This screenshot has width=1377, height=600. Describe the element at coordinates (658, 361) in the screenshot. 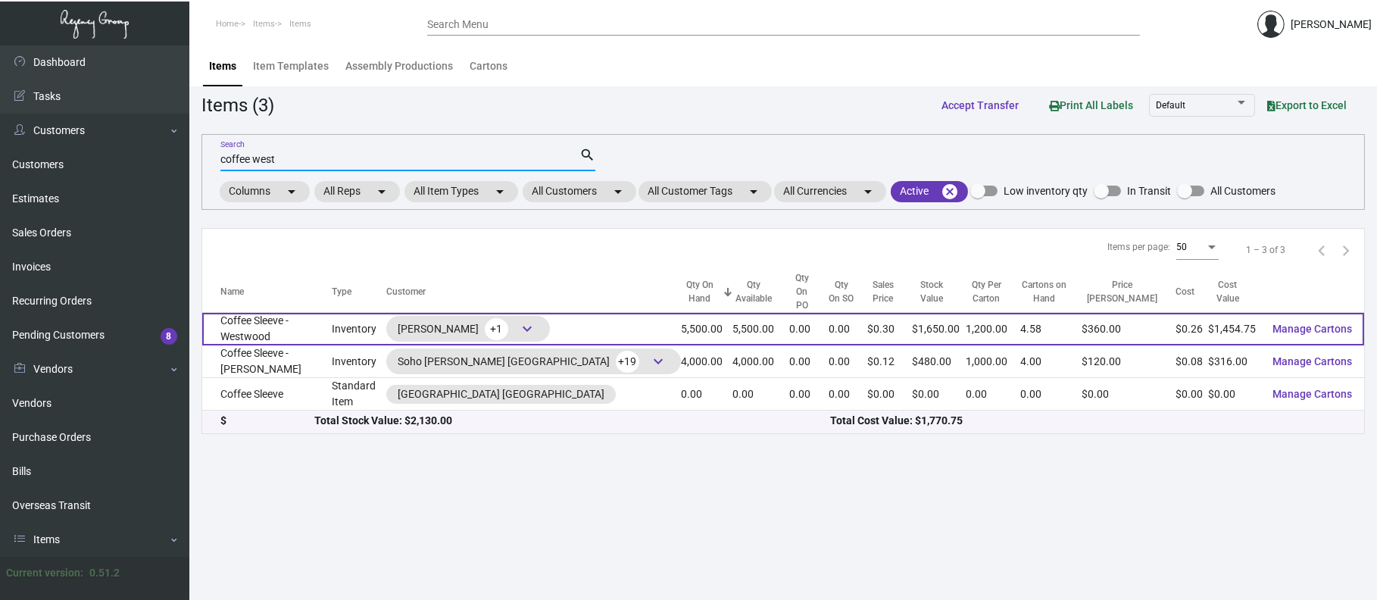

I see `span: keyboard_arrow_down` at that location.